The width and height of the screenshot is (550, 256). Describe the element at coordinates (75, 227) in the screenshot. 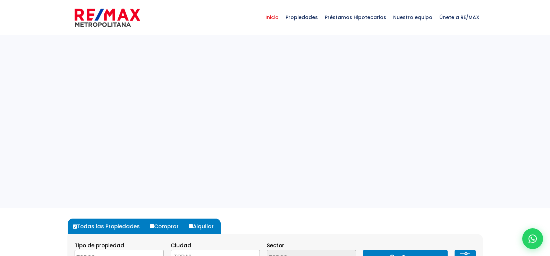

I see `input: Todas las Propiedades` at that location.